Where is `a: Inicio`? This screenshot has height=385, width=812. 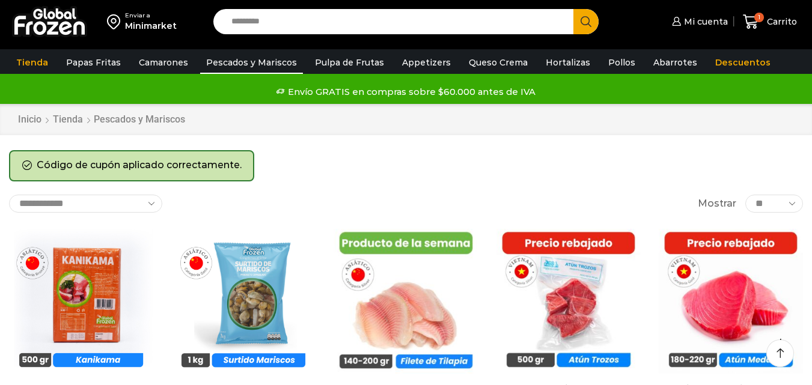 a: Inicio is located at coordinates (29, 120).